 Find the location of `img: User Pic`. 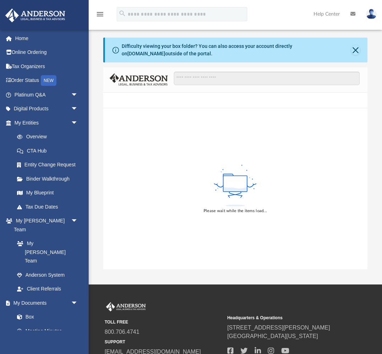

img: User Pic is located at coordinates (371, 14).